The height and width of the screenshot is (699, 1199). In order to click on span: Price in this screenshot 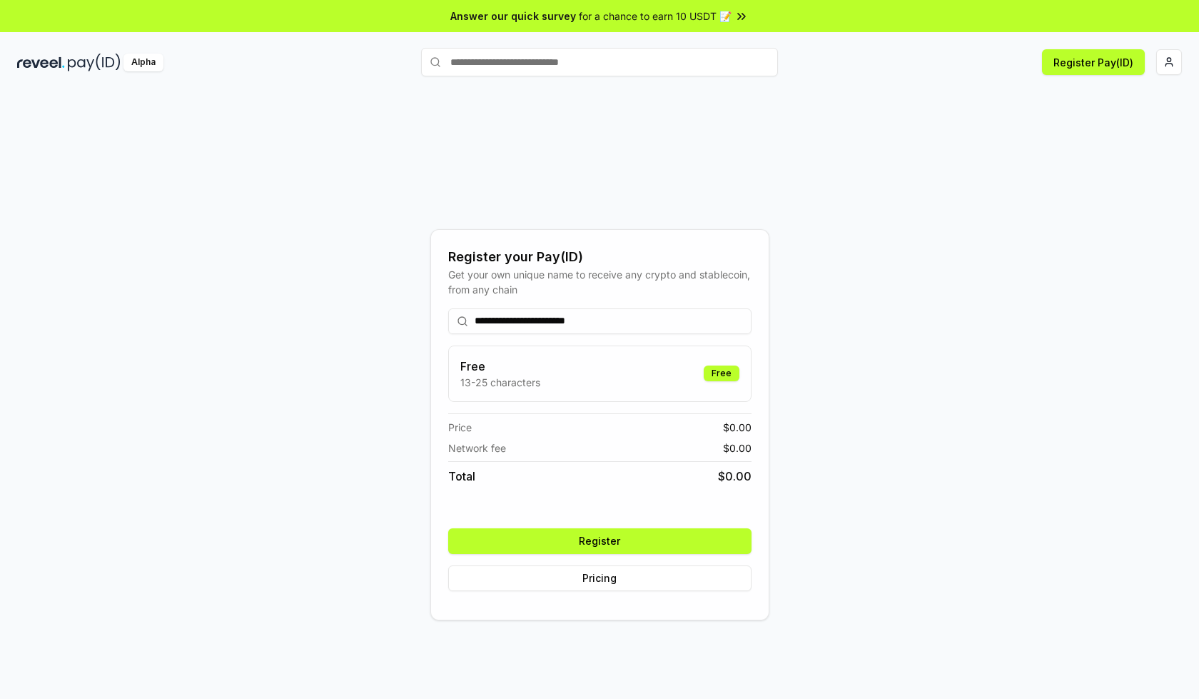, I will do `click(460, 427)`.